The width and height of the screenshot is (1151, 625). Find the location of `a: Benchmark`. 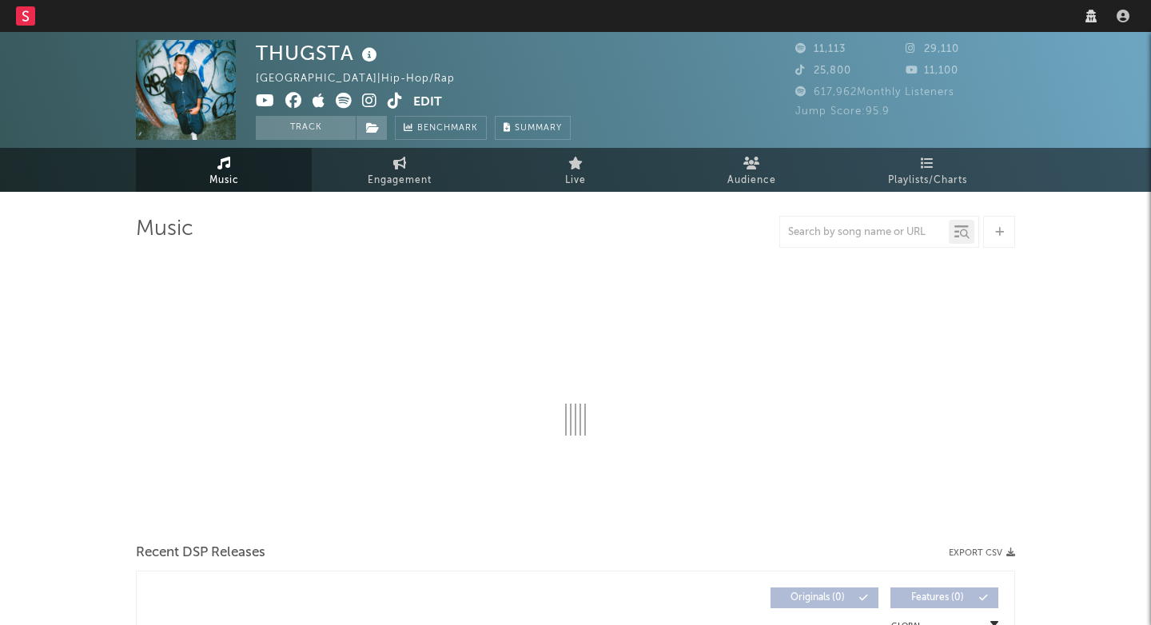

a: Benchmark is located at coordinates (441, 128).